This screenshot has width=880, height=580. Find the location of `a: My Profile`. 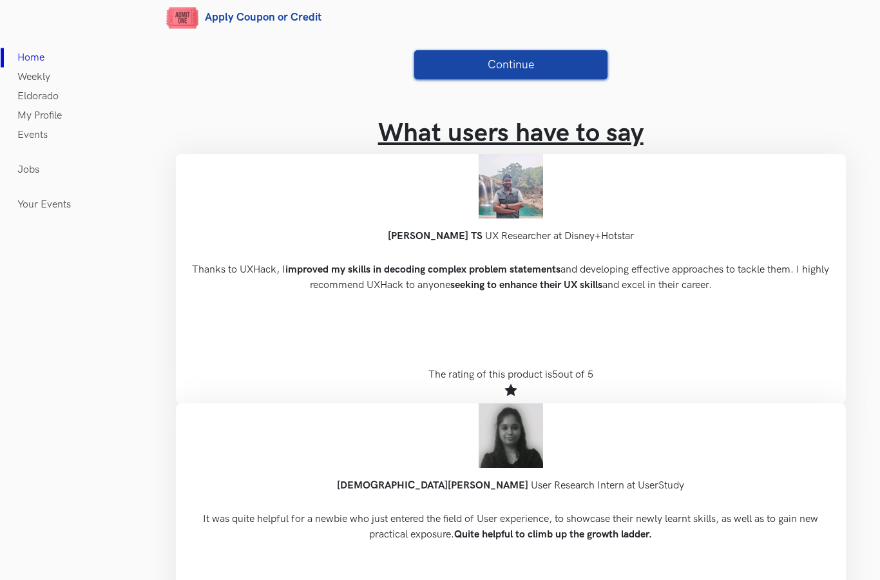

a: My Profile is located at coordinates (39, 116).